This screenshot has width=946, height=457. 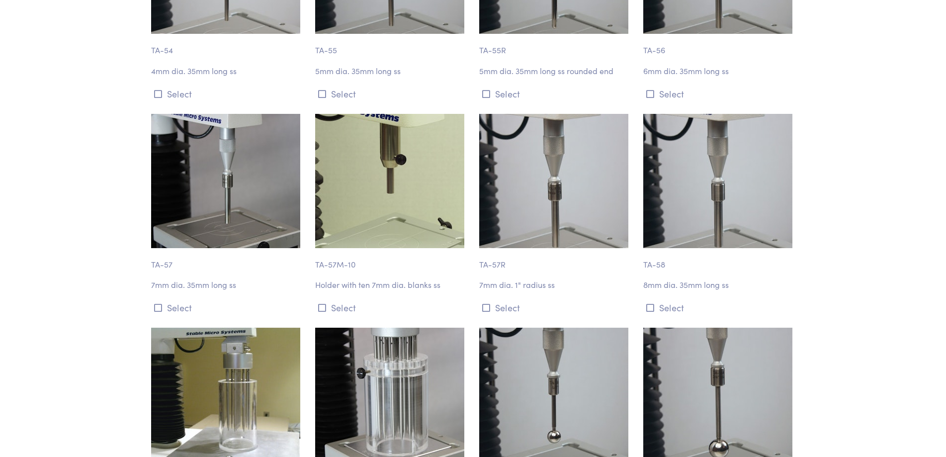 I want to click on img: puncture_ta-58_8mm_3.jpg, so click(x=718, y=181).